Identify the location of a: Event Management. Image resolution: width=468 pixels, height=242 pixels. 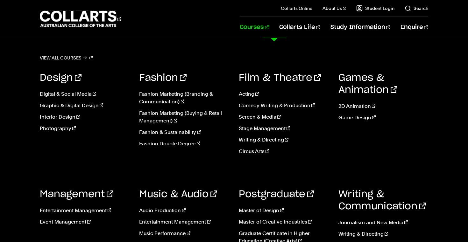
(85, 222).